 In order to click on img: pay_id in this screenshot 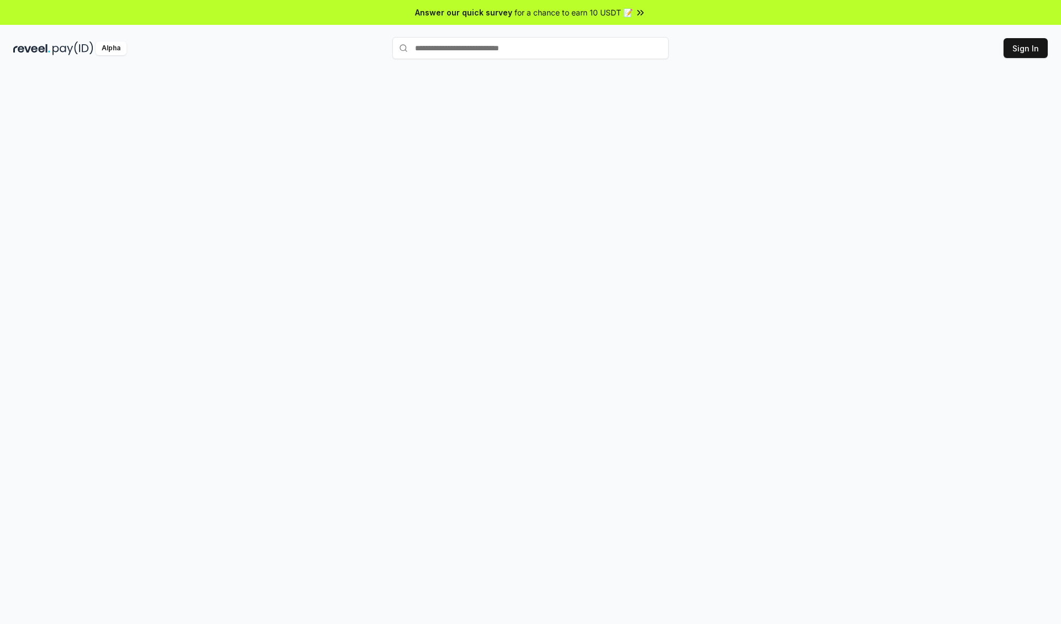, I will do `click(73, 48)`.